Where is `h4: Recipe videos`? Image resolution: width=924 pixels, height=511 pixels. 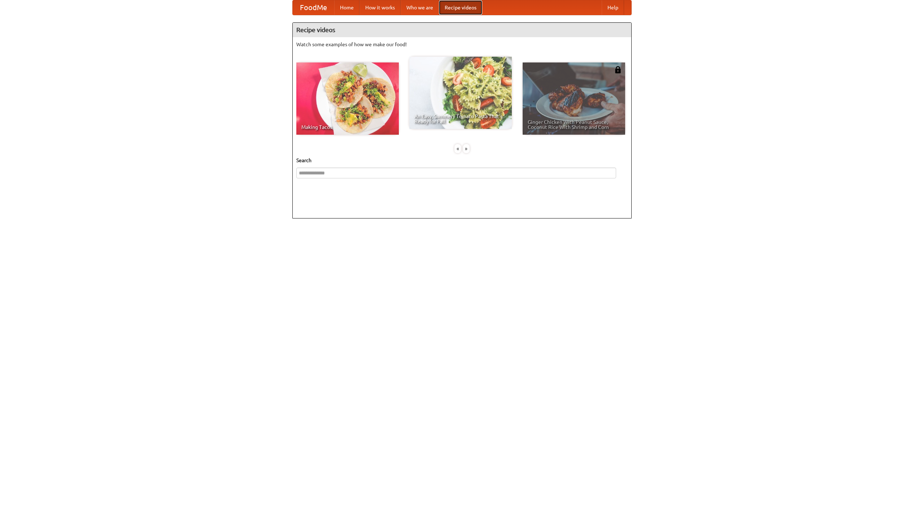
h4: Recipe videos is located at coordinates (462, 30).